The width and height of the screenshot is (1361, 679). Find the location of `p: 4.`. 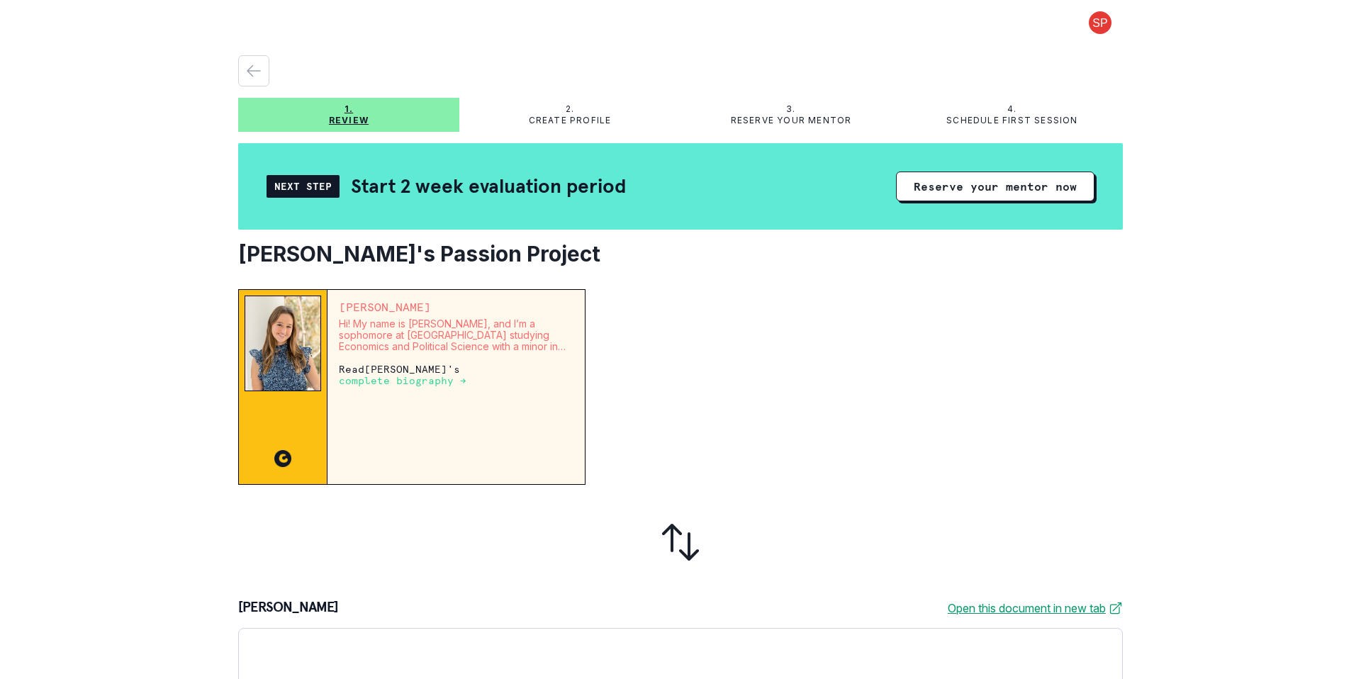

p: 4. is located at coordinates (1011, 109).